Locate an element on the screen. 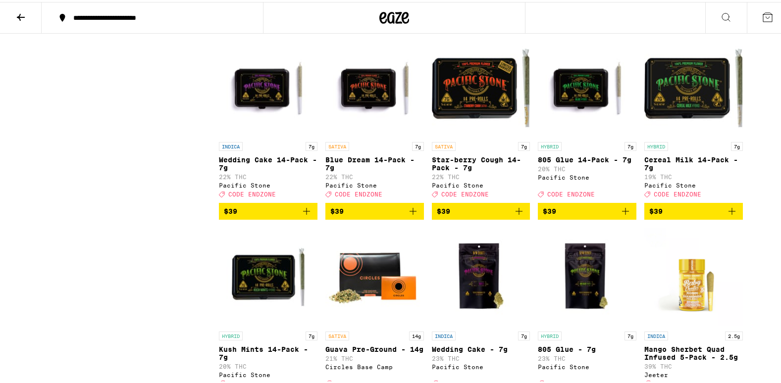 Image resolution: width=781 pixels, height=383 pixels. img: Jeeter - Mango Sherbet Quad Infused 5-Pack - 2.5g is located at coordinates (693, 275).